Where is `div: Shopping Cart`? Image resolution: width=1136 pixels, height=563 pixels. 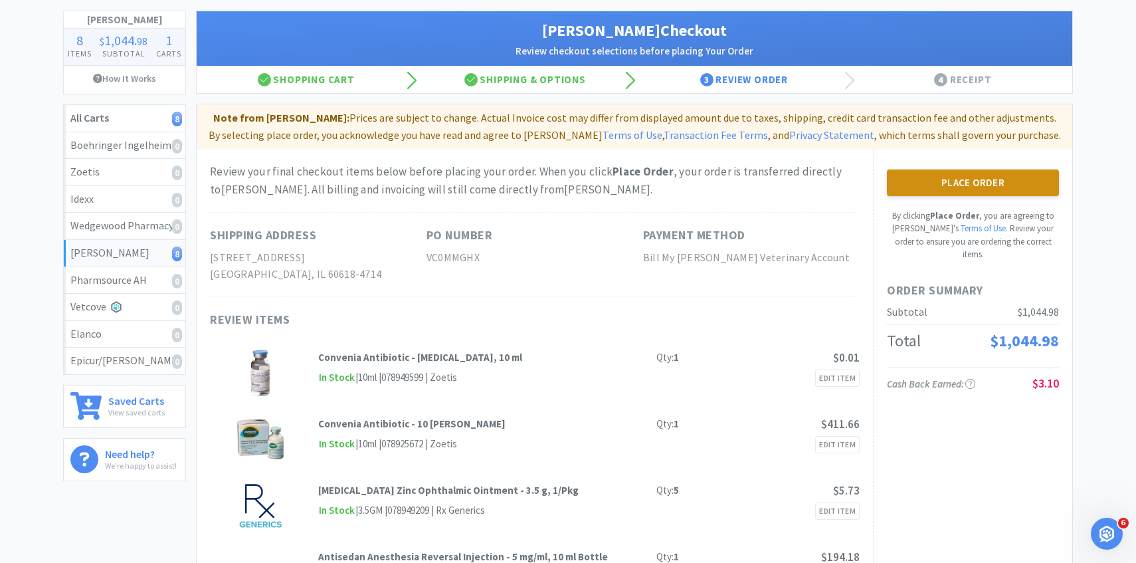
div: Shopping Cart is located at coordinates (306, 80).